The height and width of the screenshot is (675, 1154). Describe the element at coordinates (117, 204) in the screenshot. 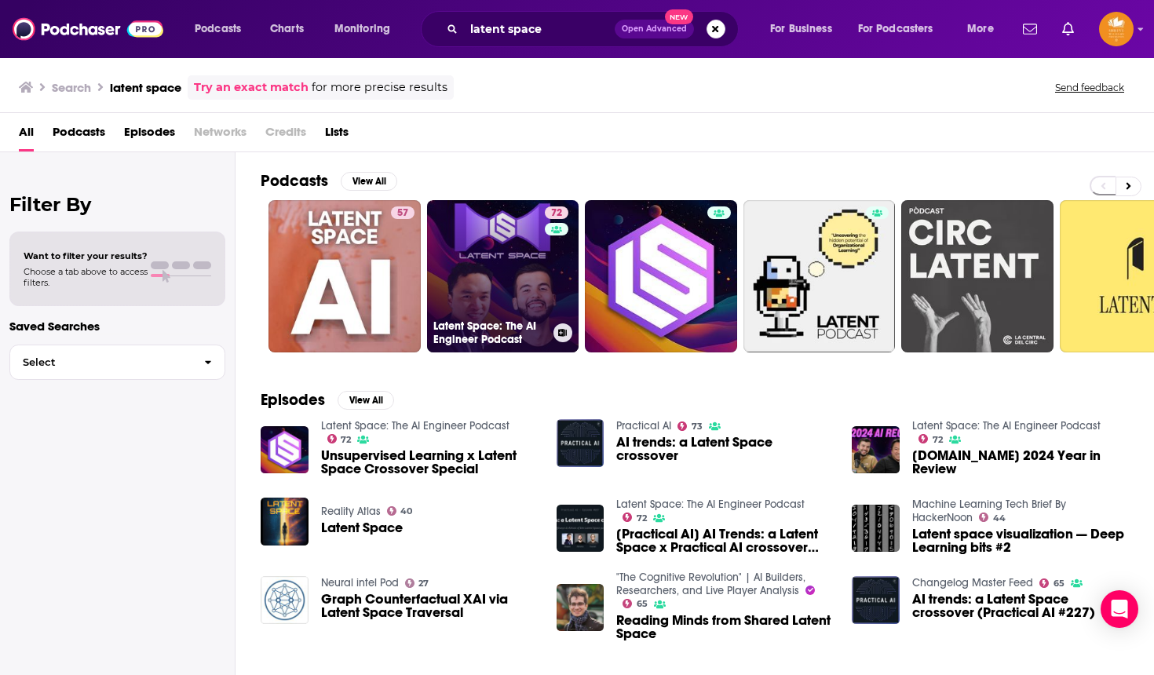

I see `h2: Filter By` at that location.